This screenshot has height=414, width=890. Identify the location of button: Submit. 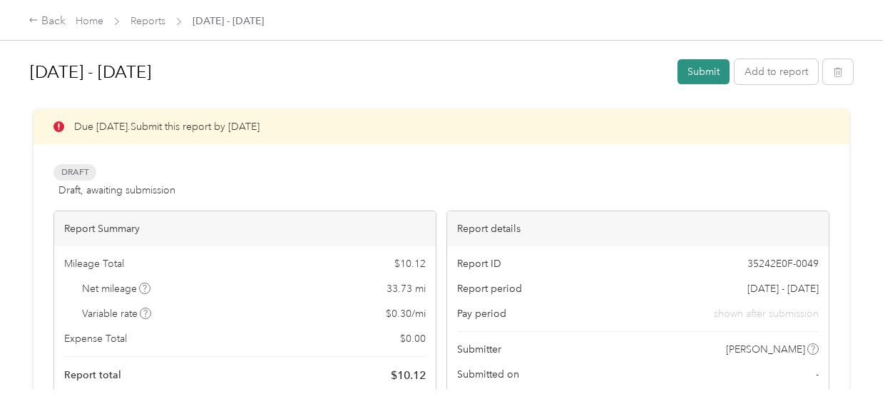
(703, 71).